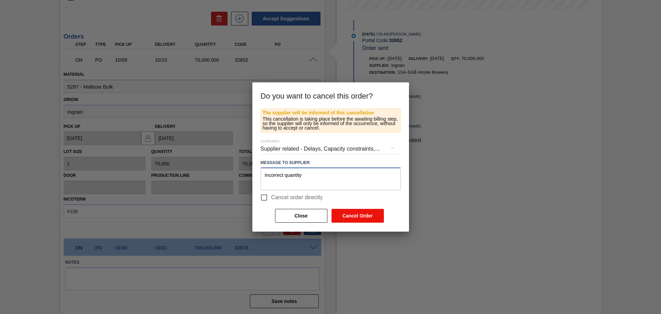  What do you see at coordinates (330, 162) in the screenshot?
I see `label: Message to Supplier` at bounding box center [330, 162].